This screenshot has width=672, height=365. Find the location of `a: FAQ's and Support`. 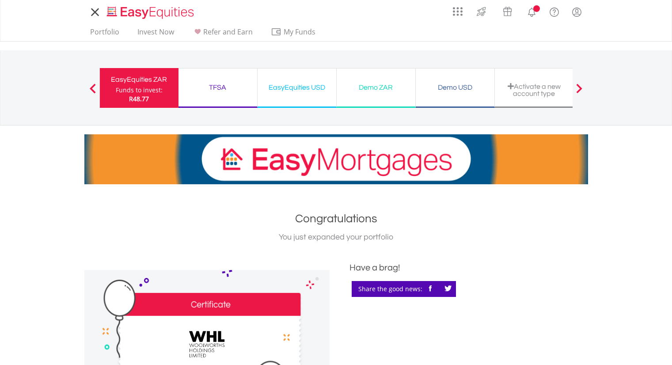

a: FAQ's and Support is located at coordinates (554, 11).